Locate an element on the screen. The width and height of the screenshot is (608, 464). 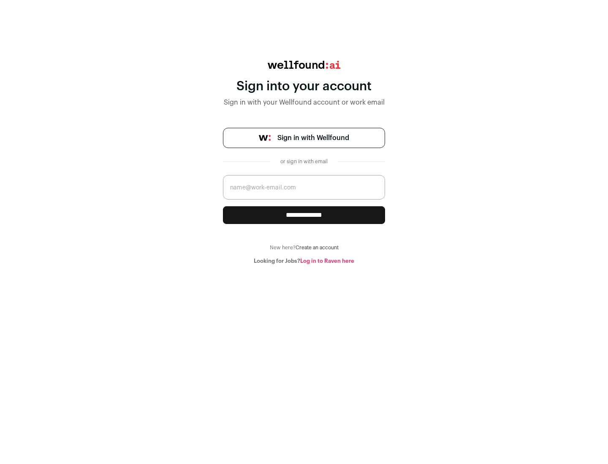
div: New here? is located at coordinates (304, 248).